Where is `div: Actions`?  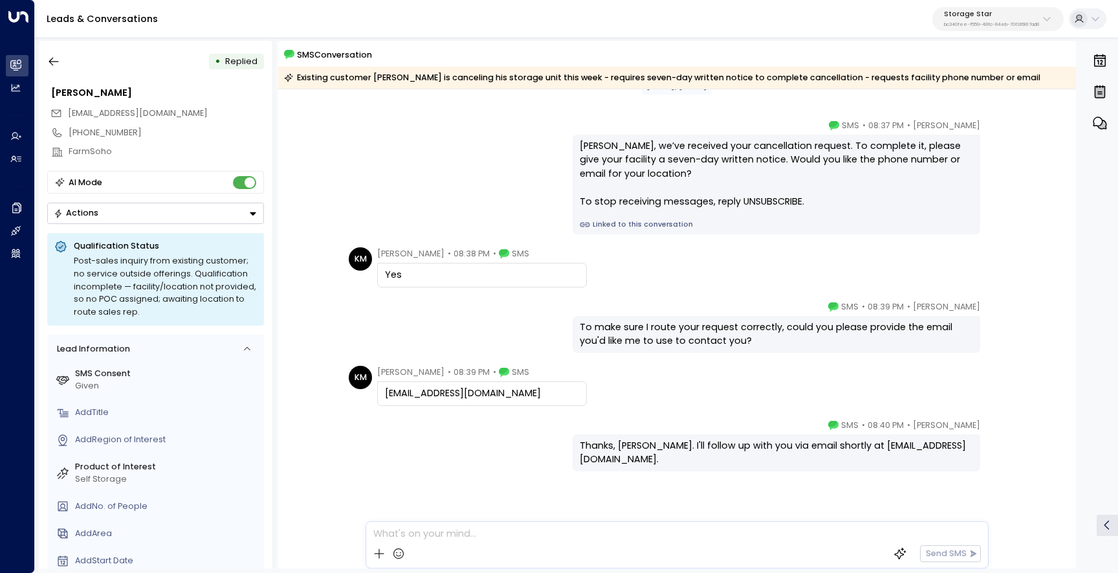 div: Actions is located at coordinates (76, 213).